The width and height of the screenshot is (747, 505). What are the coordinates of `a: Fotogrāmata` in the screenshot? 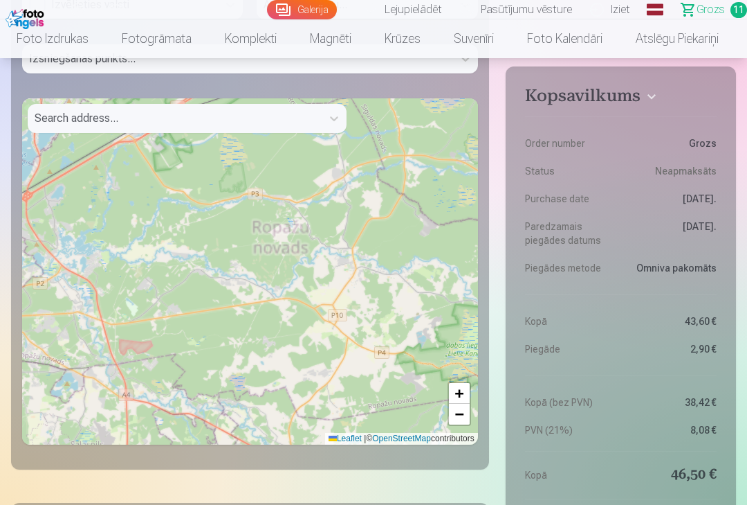 It's located at (156, 39).